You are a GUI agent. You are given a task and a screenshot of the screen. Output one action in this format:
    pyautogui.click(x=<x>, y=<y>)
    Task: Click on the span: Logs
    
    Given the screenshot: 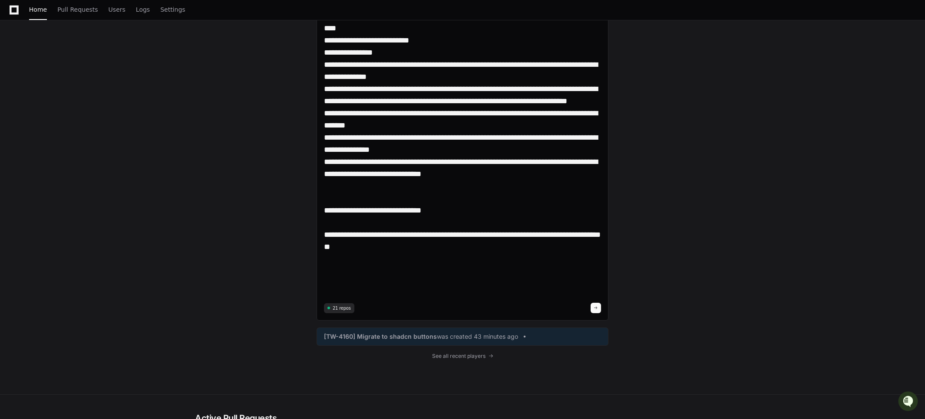 What is the action you would take?
    pyautogui.click(x=143, y=10)
    